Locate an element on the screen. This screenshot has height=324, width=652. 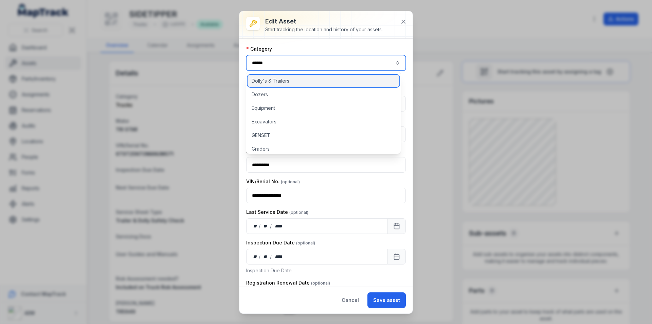
div: Start tracking the location and history of your assets. is located at coordinates (324, 30).